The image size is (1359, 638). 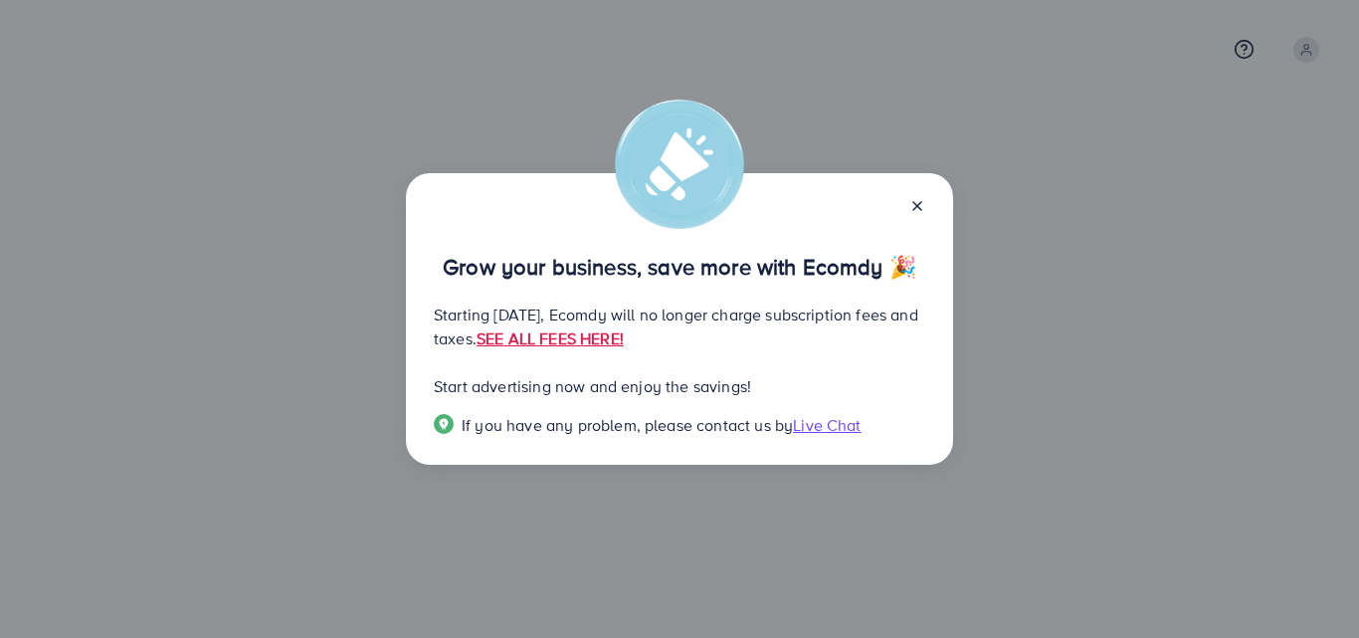 What do you see at coordinates (680, 386) in the screenshot?
I see `p: Start advertising now and enjoy the savings!` at bounding box center [680, 386].